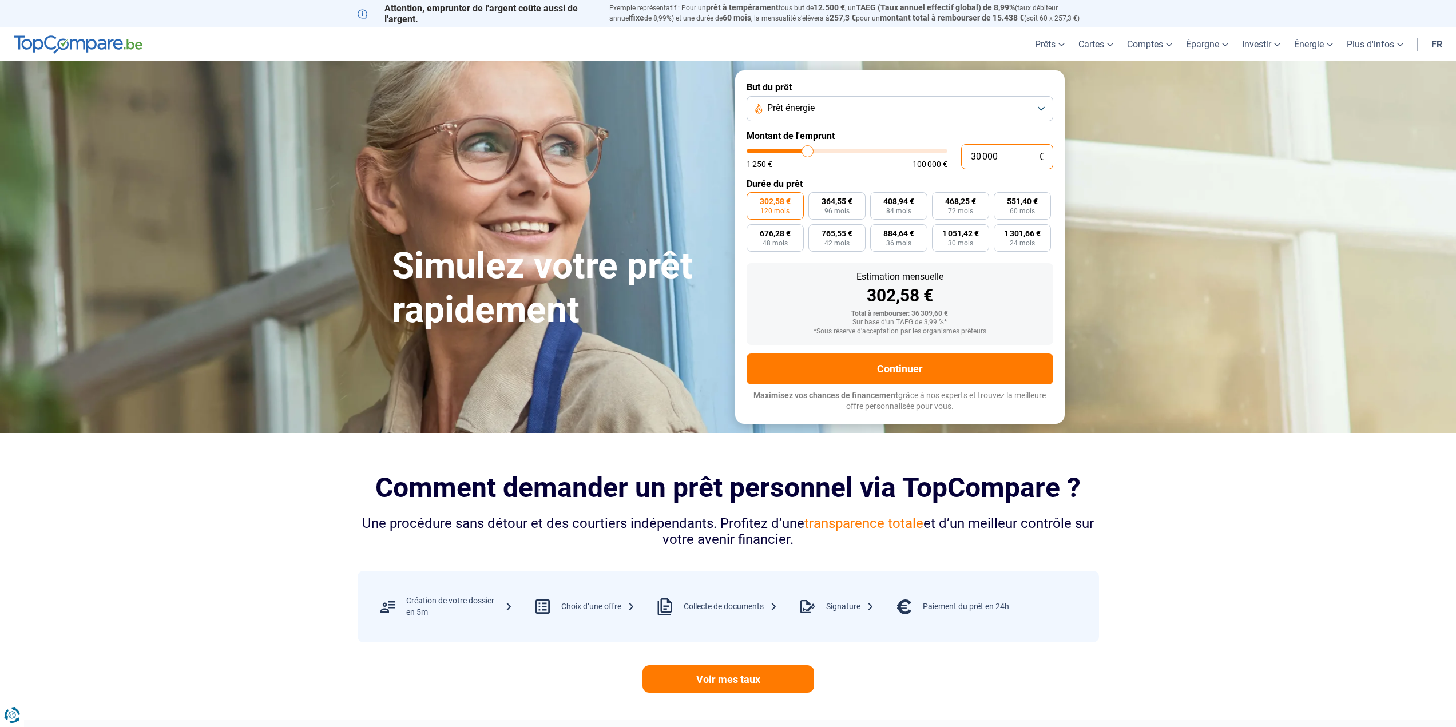 The height and width of the screenshot is (727, 1456). I want to click on div: Sur base d'un TAEG de 3,99 %*, so click(900, 323).